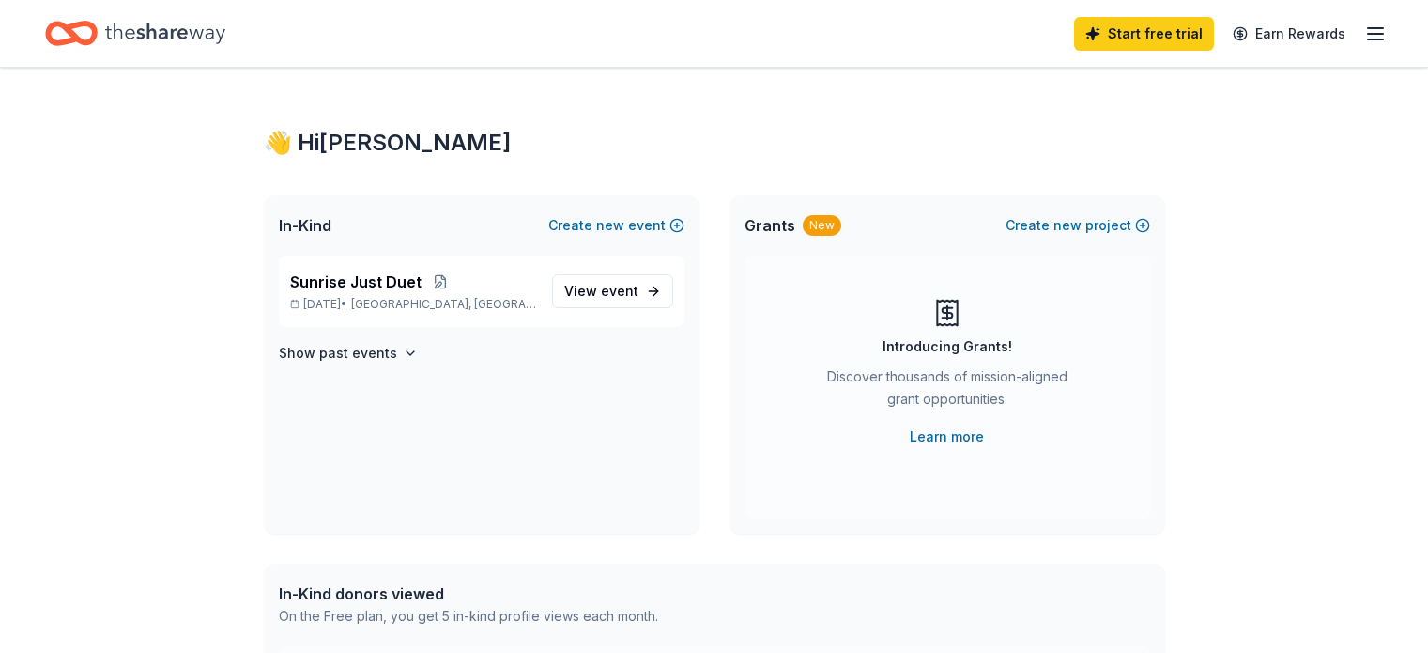 The image size is (1428, 653). I want to click on h4: Show past events, so click(338, 353).